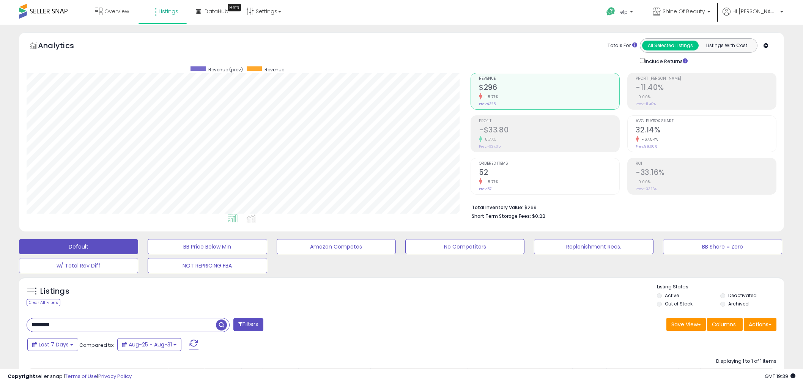 This screenshot has width=803, height=384. What do you see at coordinates (720, 287) in the screenshot?
I see `p: Listing States:` at bounding box center [720, 287].